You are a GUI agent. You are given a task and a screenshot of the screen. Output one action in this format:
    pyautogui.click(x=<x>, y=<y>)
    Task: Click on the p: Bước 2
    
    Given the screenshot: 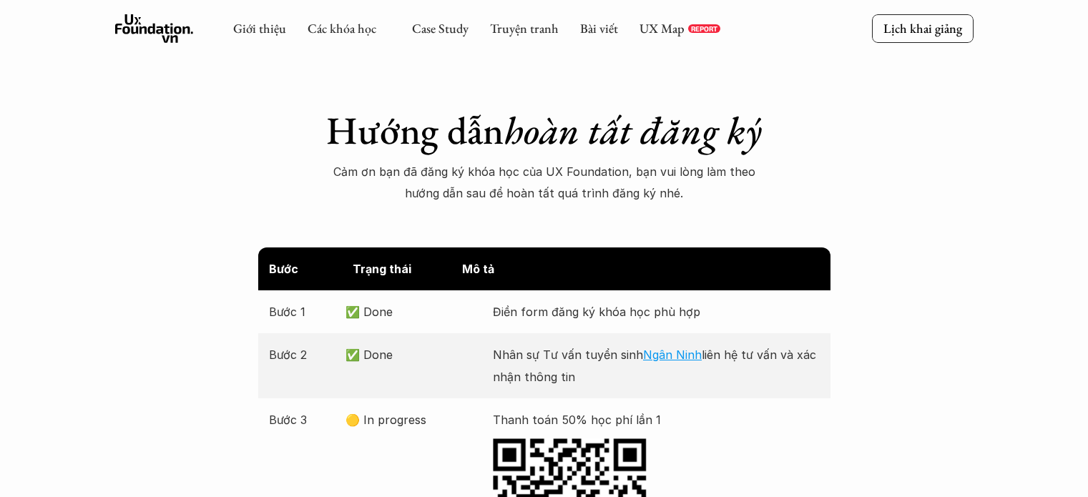 What is the action you would take?
    pyautogui.click(x=304, y=355)
    